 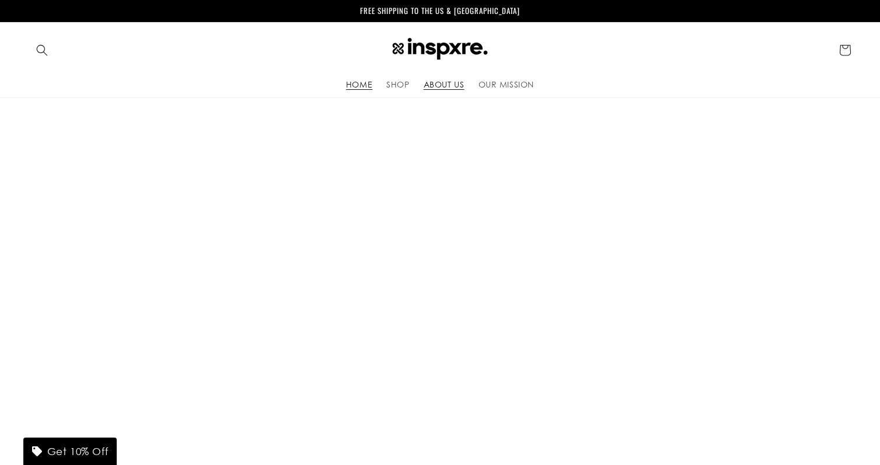 I want to click on a: ABOUT US, so click(x=444, y=85).